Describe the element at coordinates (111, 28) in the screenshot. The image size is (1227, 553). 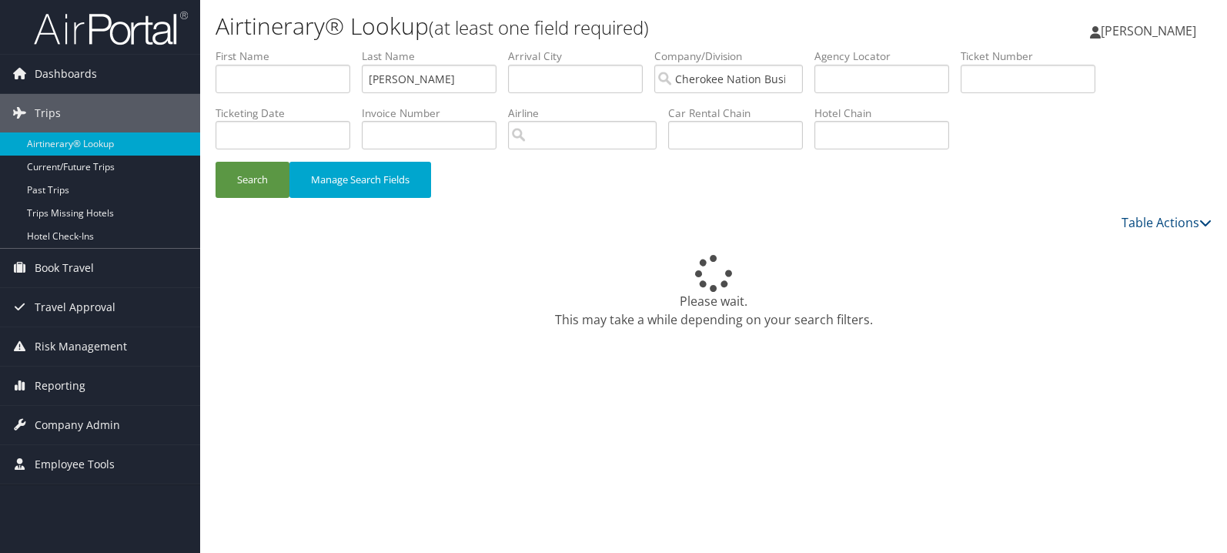
I see `img: airportal-logo.png` at that location.